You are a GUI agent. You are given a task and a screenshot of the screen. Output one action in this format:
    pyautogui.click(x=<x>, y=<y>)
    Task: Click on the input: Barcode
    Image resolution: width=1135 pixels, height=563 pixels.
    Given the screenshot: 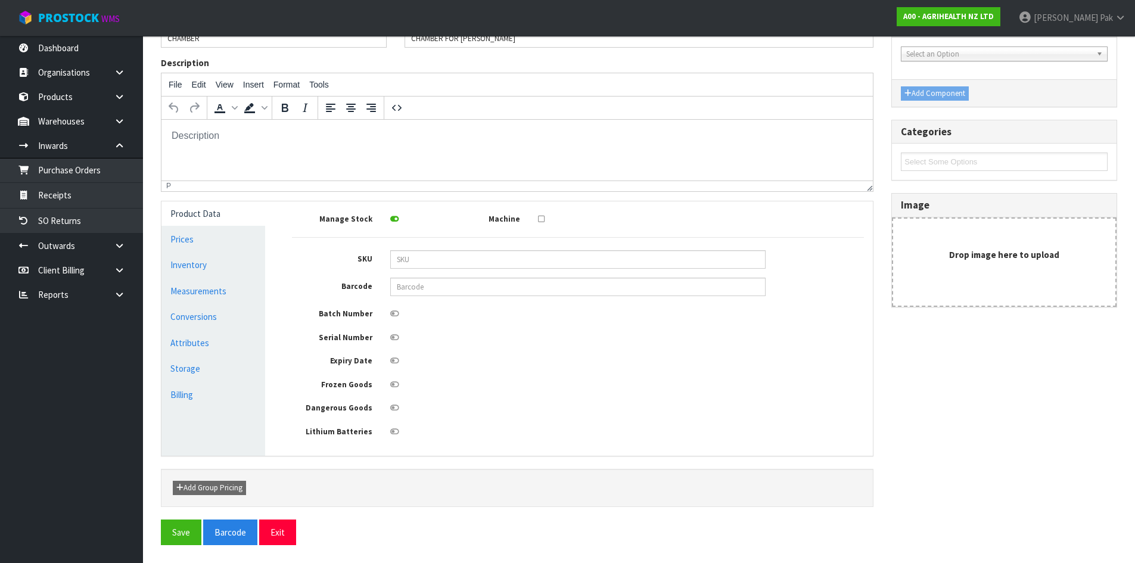 What is the action you would take?
    pyautogui.click(x=578, y=287)
    